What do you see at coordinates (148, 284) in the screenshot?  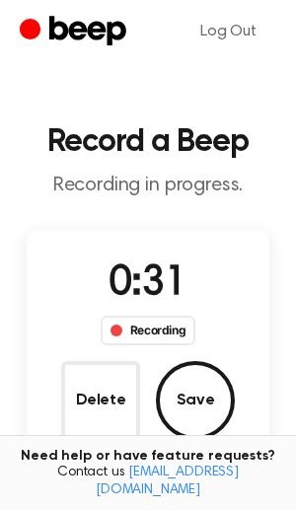 I see `span: 0:31` at bounding box center [148, 284].